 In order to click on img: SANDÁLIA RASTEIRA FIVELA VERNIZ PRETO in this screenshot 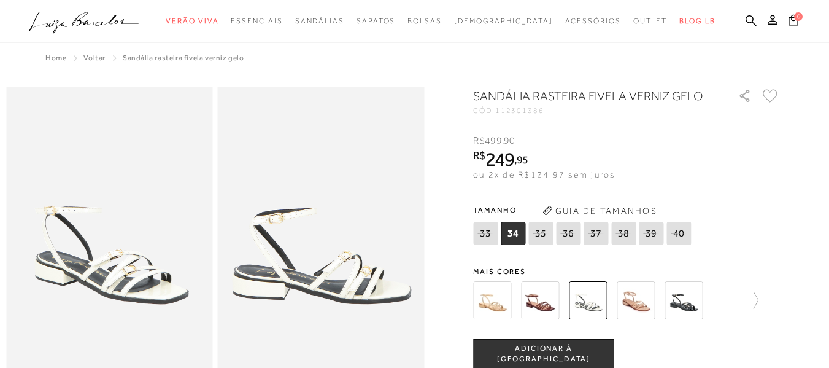, I will do `click(684, 300)`.